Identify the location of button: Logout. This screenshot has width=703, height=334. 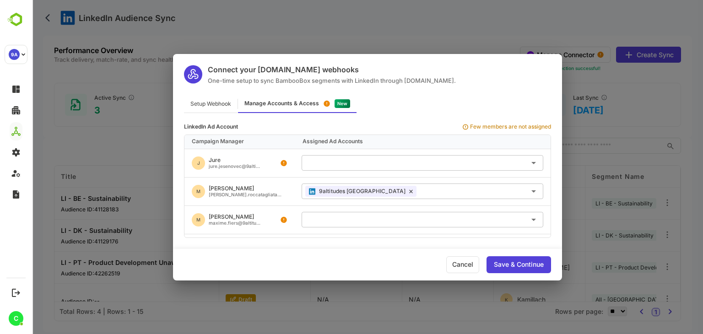
(16, 292).